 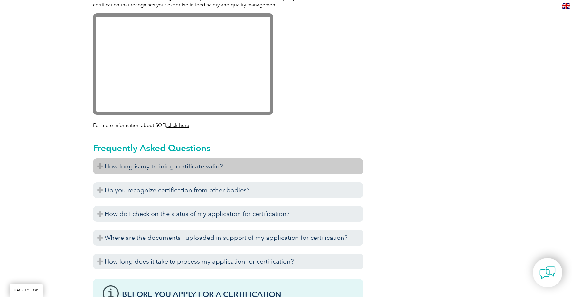 I want to click on img: en, so click(x=566, y=5).